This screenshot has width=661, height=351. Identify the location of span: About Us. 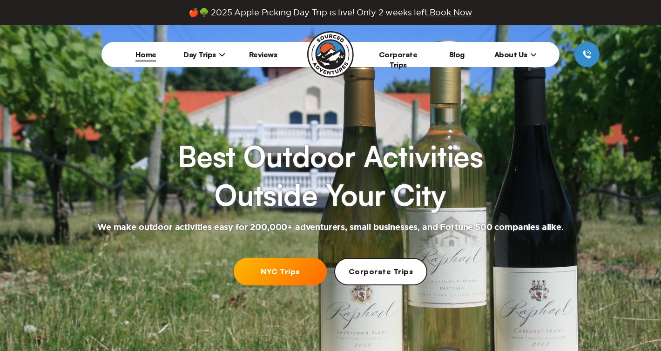
(516, 54).